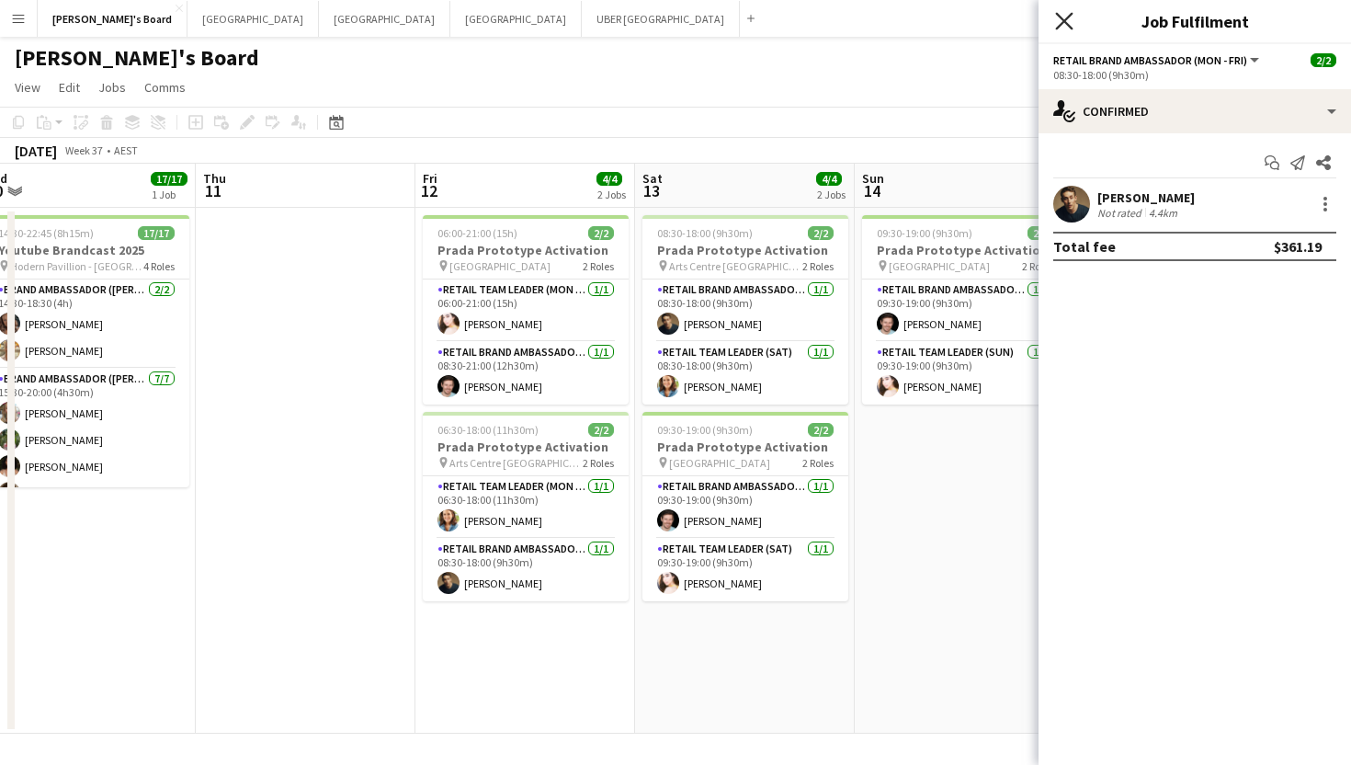 The image size is (1351, 765). I want to click on span: 06:00-21:00 (15h), so click(477, 233).